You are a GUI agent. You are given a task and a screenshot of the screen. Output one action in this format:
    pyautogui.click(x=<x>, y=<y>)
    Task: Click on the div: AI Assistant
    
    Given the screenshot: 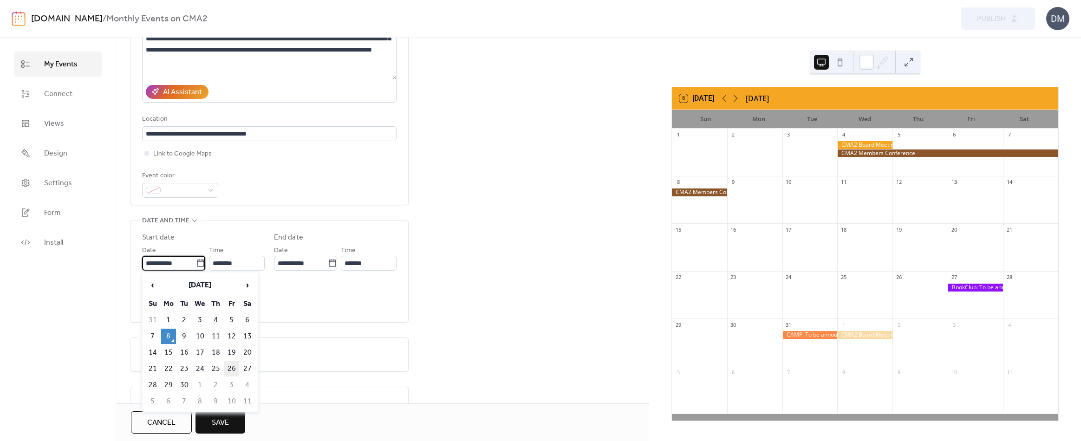 What is the action you would take?
    pyautogui.click(x=183, y=92)
    